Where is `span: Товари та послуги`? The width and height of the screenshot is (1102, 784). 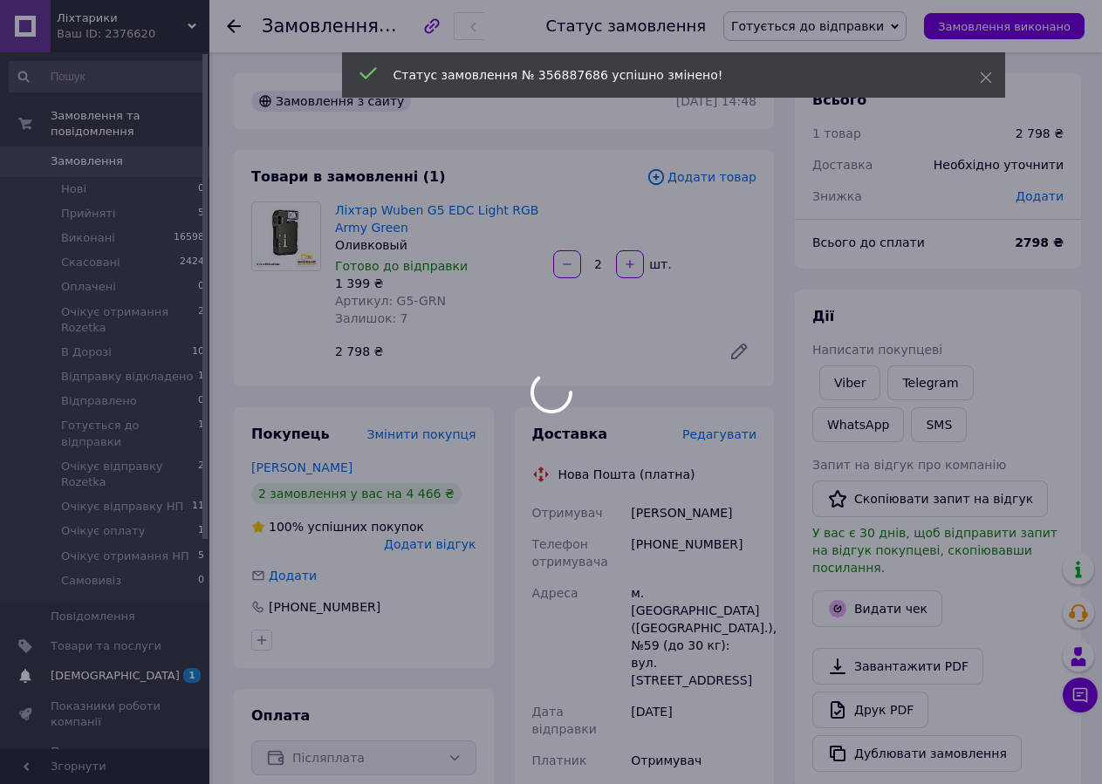 span: Товари та послуги is located at coordinates (106, 646).